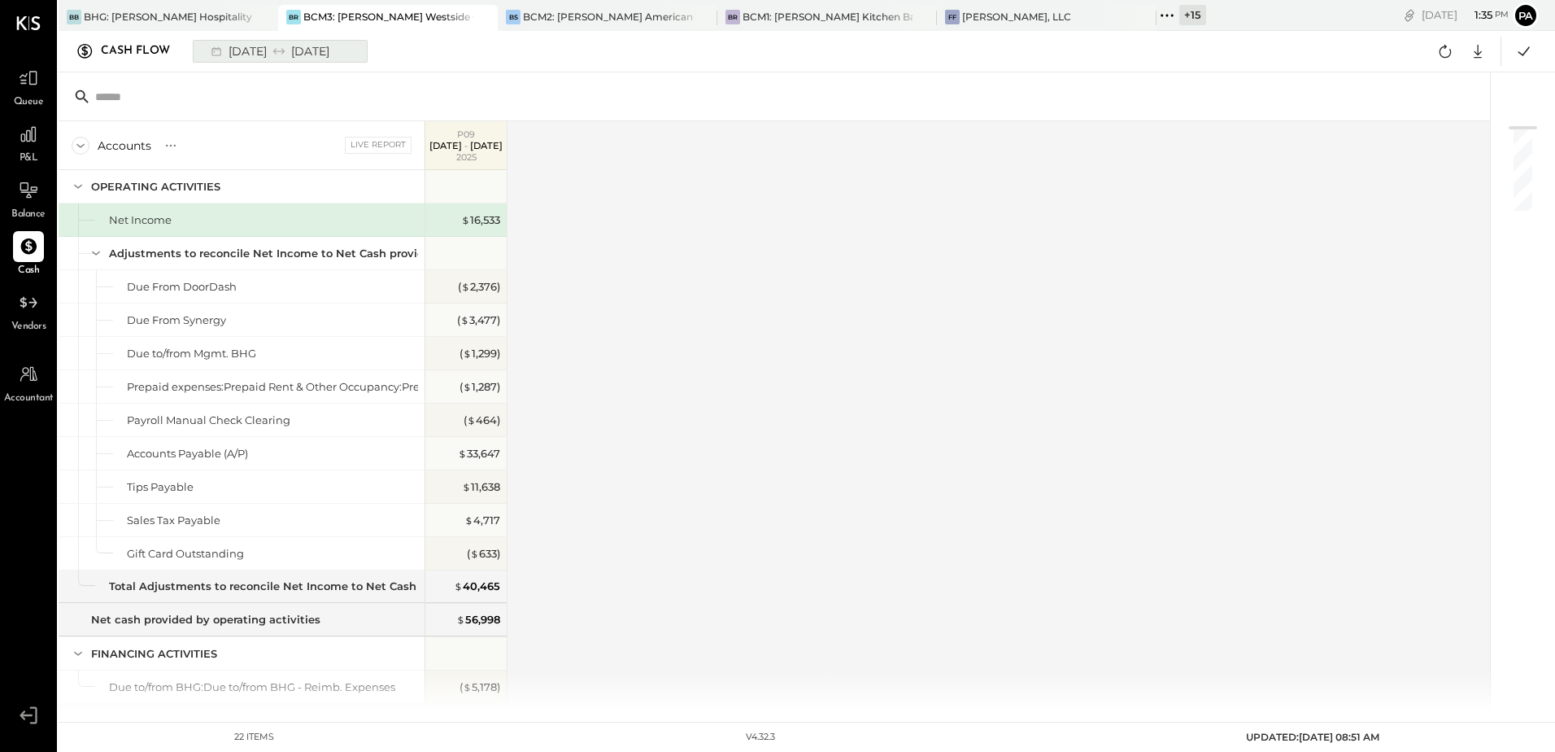 The image size is (1555, 752). Describe the element at coordinates (1410, 15) in the screenshot. I see `div: copy link` at that location.